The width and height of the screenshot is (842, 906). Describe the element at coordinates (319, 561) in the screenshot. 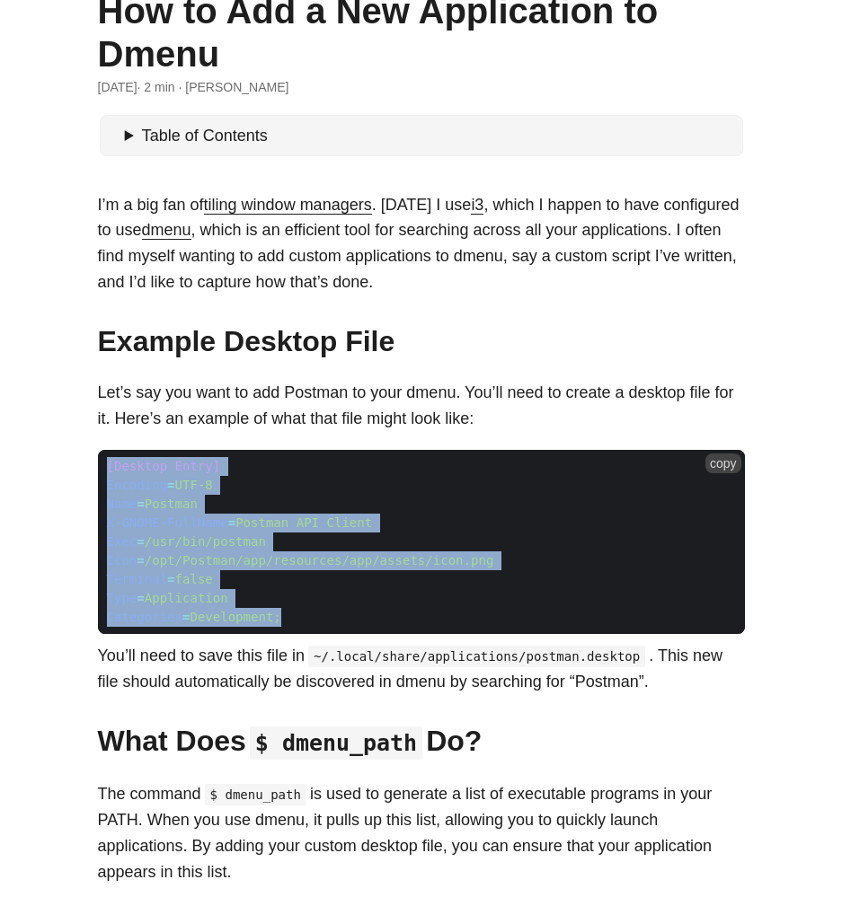

I see `span: /opt/Postman/app/resources/app/assets/icon.png` at that location.